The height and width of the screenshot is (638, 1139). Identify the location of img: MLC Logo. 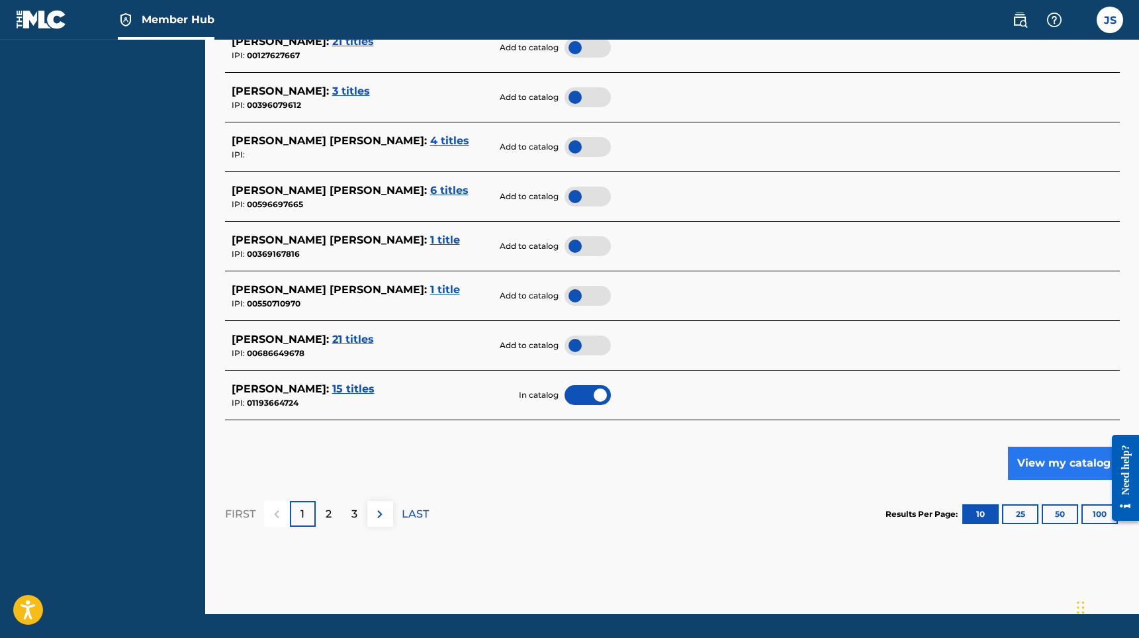
(41, 19).